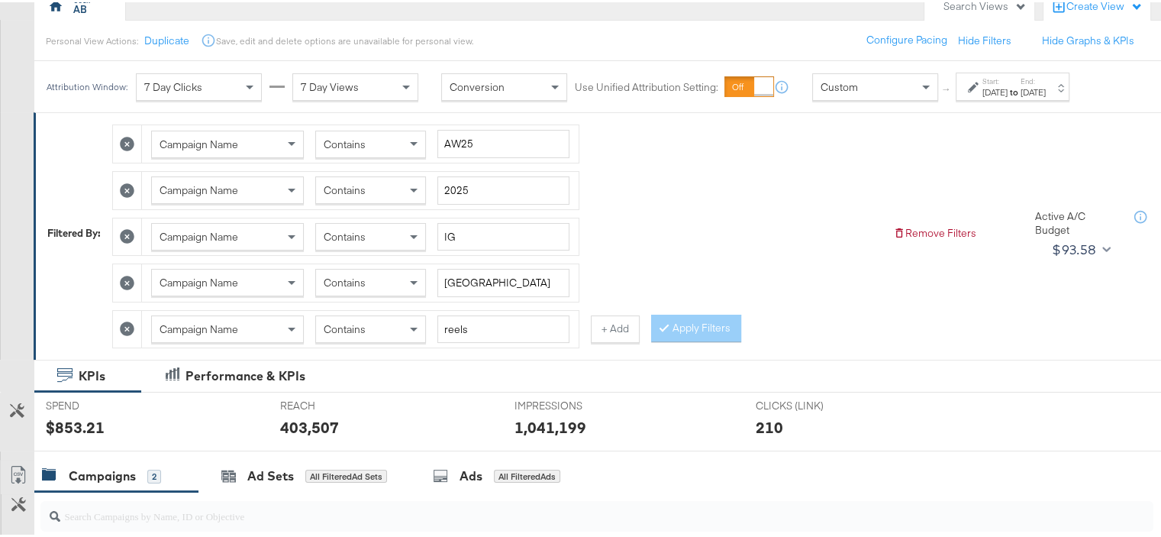  Describe the element at coordinates (1014, 89) in the screenshot. I see `strong: to` at that location.